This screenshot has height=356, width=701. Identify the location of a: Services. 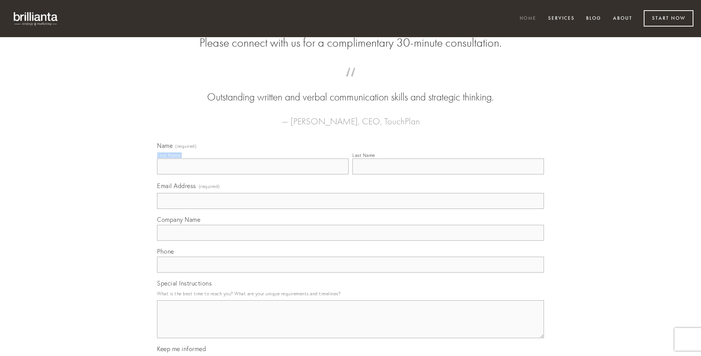
(561, 19).